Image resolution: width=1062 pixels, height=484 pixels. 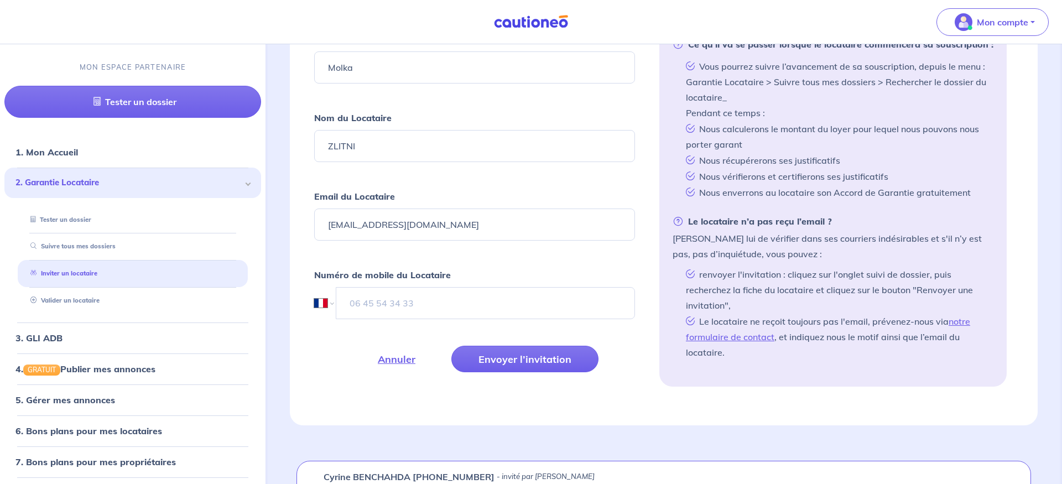 I want to click on div: Tester un dossier, so click(x=133, y=219).